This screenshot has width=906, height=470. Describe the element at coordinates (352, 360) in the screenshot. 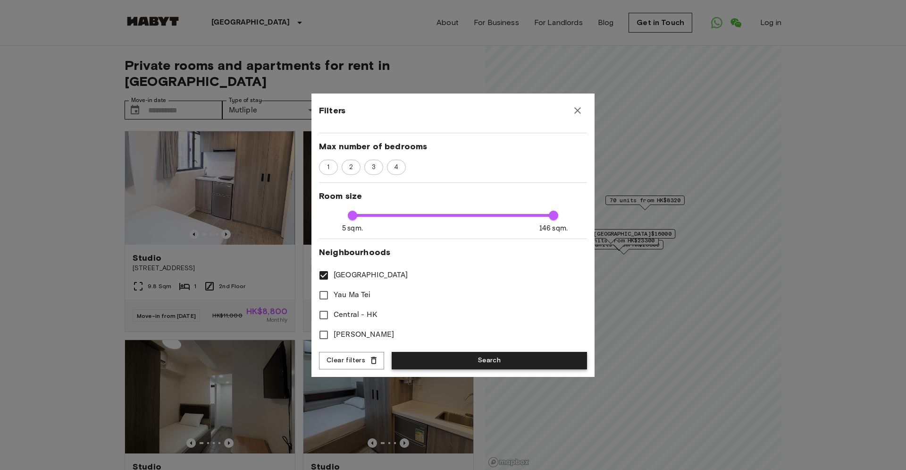

I see `button: Clear filters` at that location.